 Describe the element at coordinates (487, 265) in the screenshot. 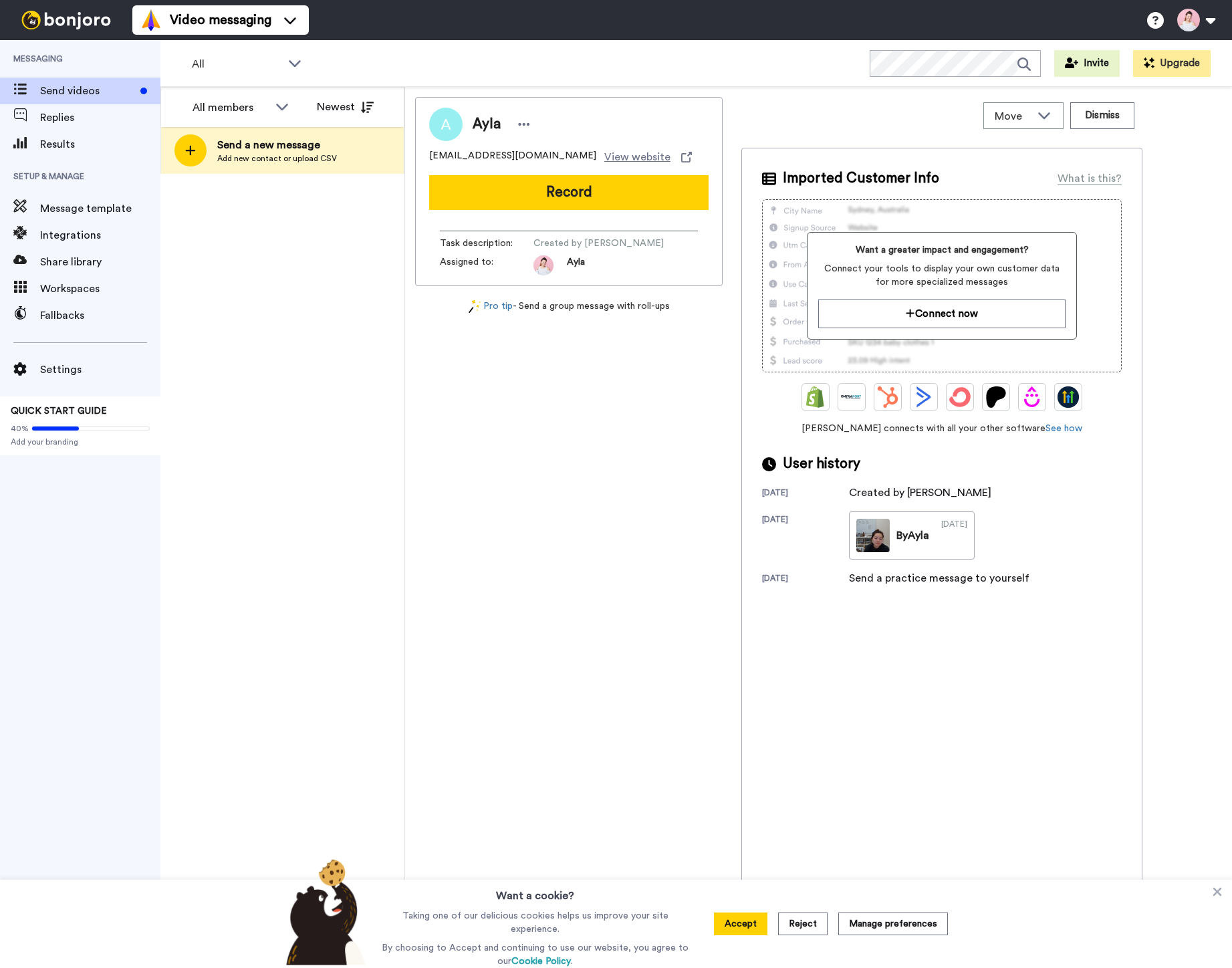

I see `span: Assigned to:` at that location.